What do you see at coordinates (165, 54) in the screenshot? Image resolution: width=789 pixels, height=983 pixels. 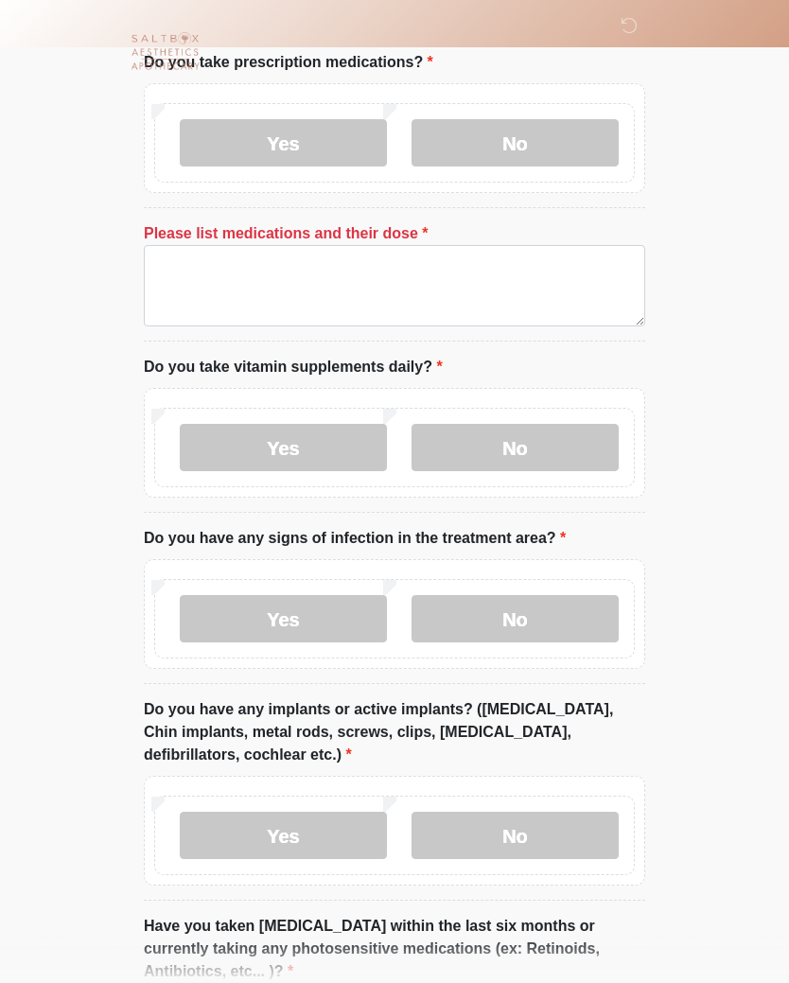 I see `img: Saltbox Aesthetics Logo` at bounding box center [165, 54].